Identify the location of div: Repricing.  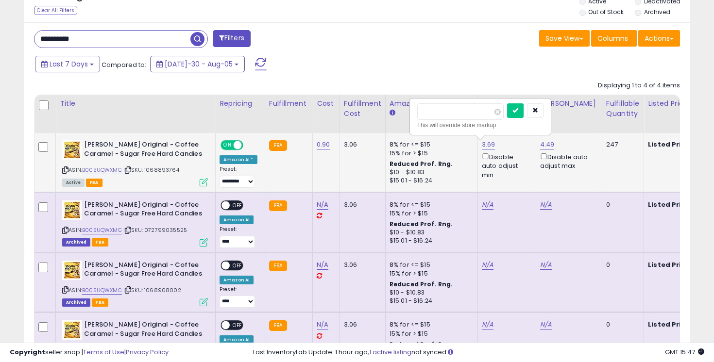
(240, 103).